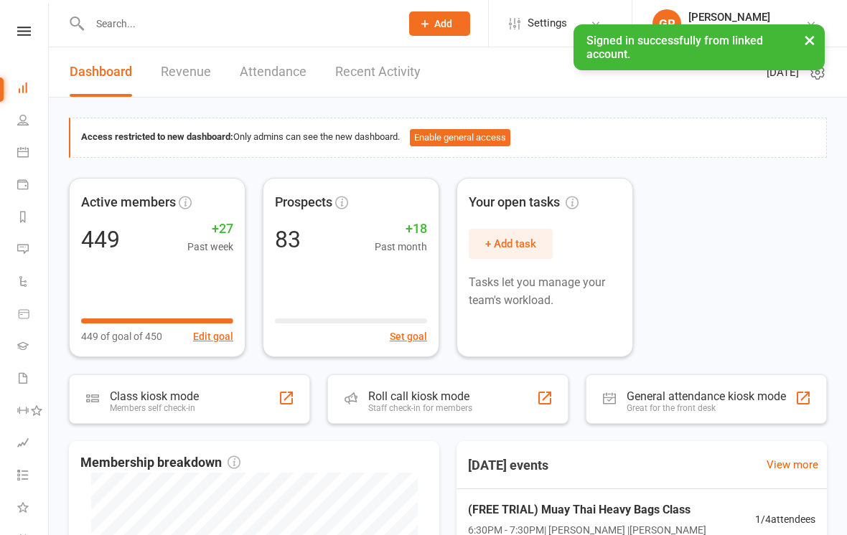 The image size is (847, 535). I want to click on div: Only admins can see the new dashboard., so click(448, 138).